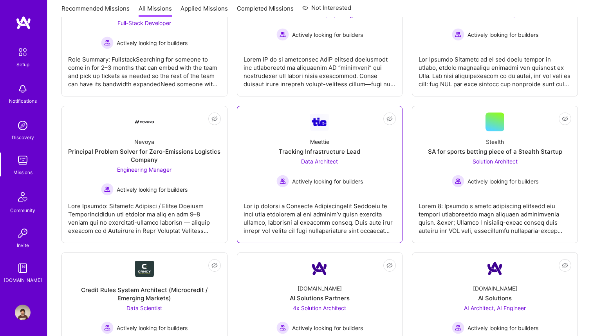  What do you see at coordinates (495, 161) in the screenshot?
I see `span: Solution Architect` at bounding box center [495, 161].